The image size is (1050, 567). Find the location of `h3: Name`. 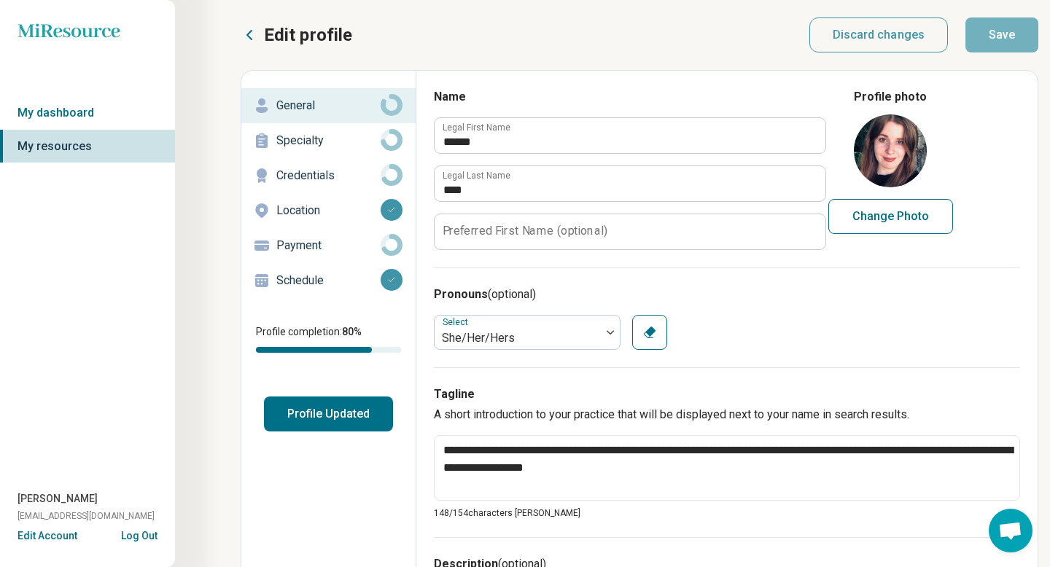

h3: Name is located at coordinates (629, 97).